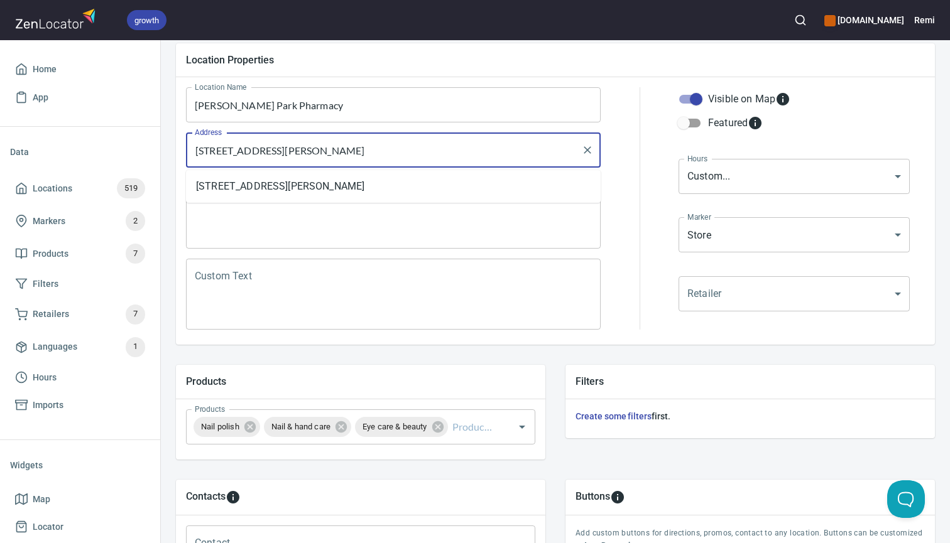 The height and width of the screenshot is (543, 950). I want to click on h5: Buttons, so click(592, 498).